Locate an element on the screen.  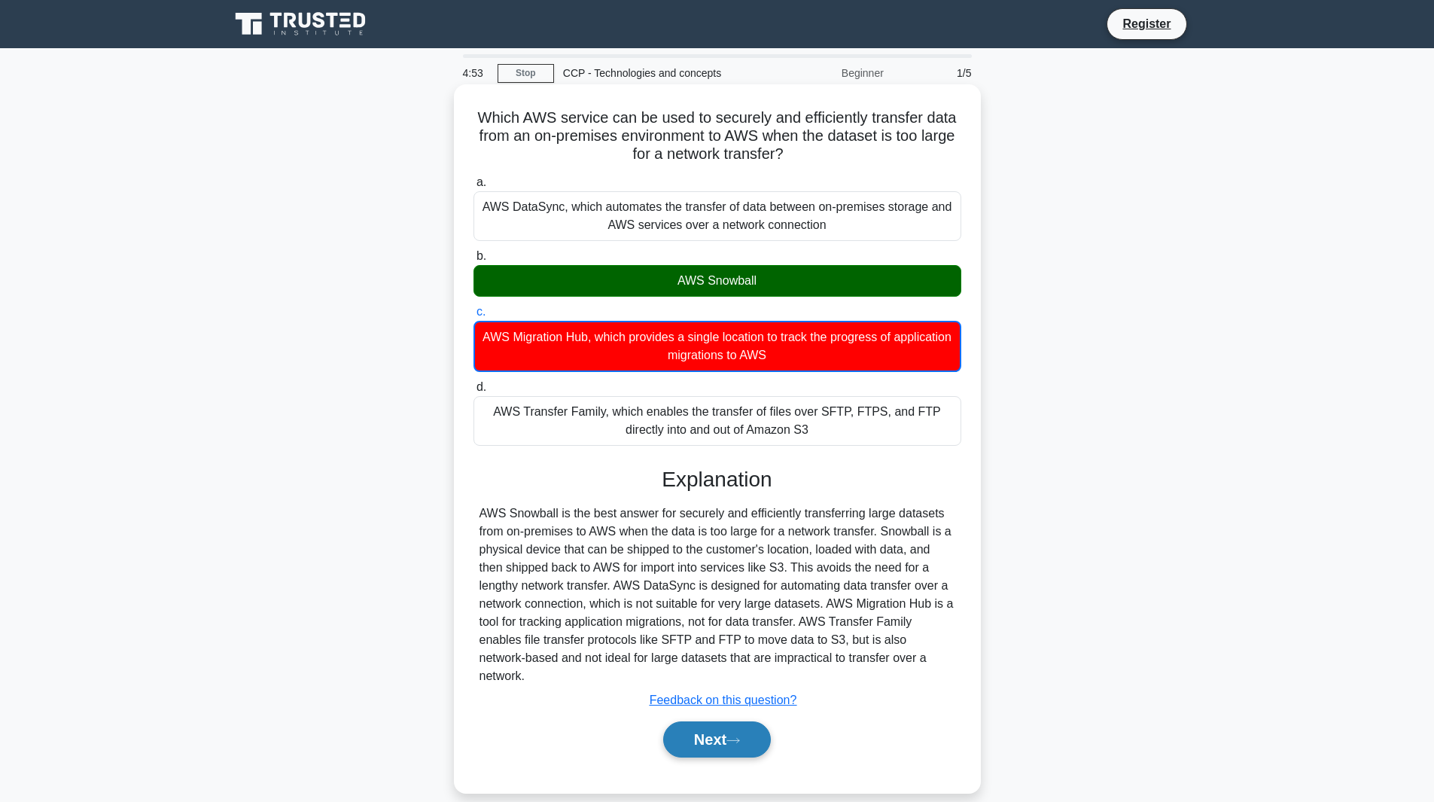
div: 1/5 is located at coordinates (937, 73).